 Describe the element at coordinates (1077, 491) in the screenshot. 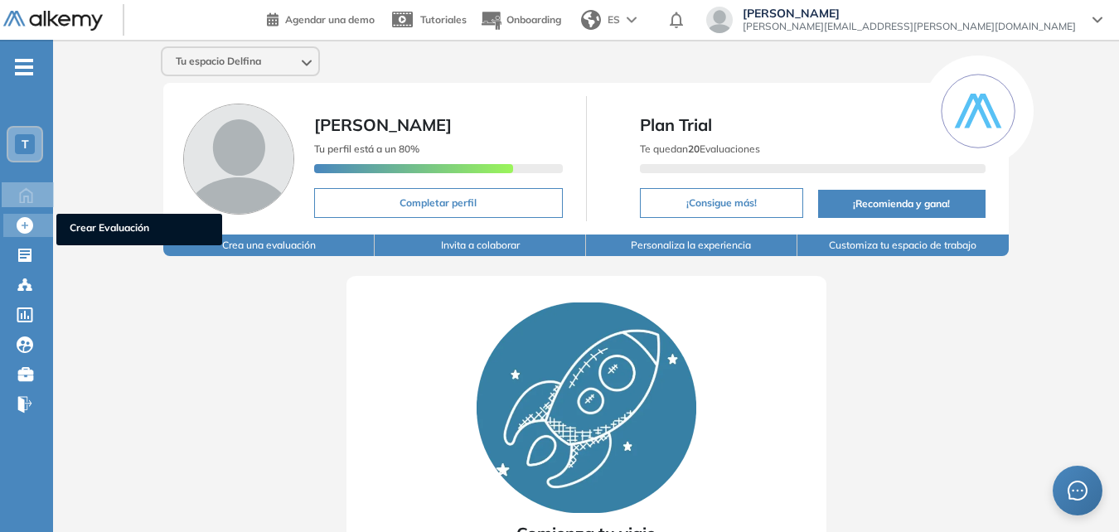

I see `span: message` at that location.